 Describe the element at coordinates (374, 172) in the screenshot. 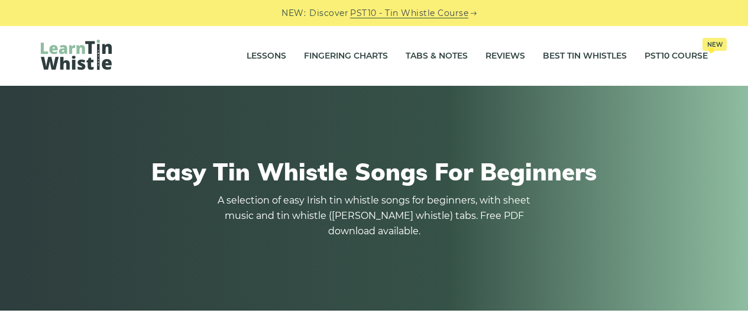

I see `h1: Easy Tin Whistle Songs For Beginners` at that location.